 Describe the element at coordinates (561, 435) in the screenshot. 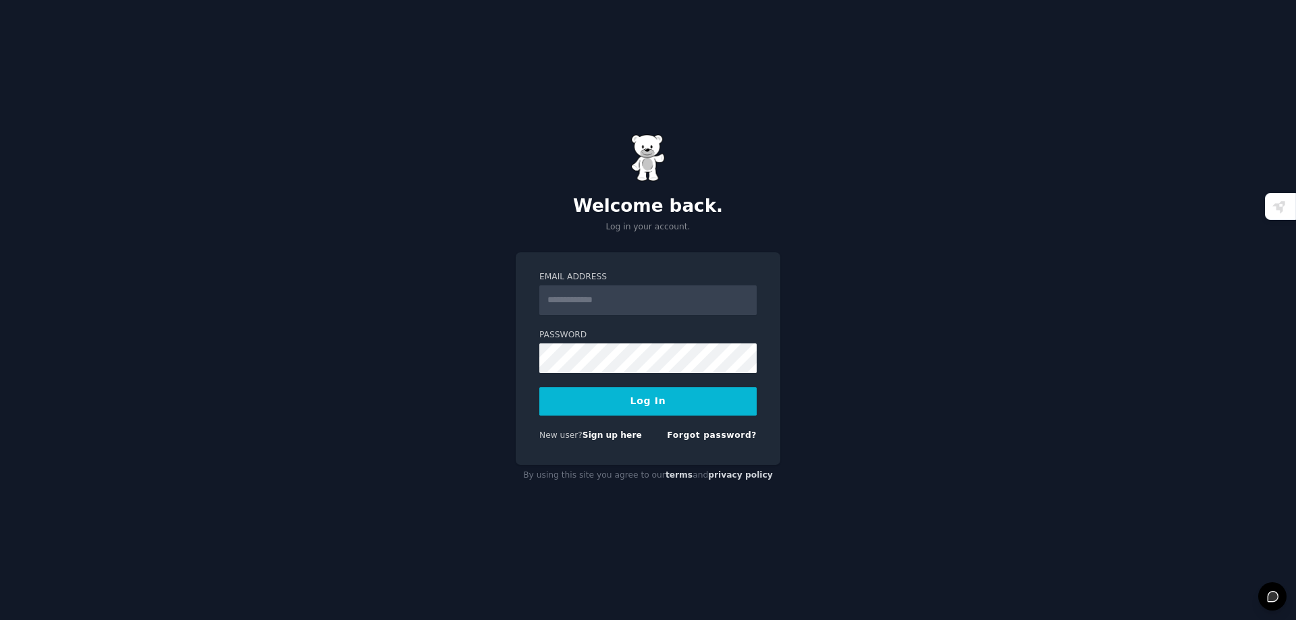

I see `span: New user?` at that location.